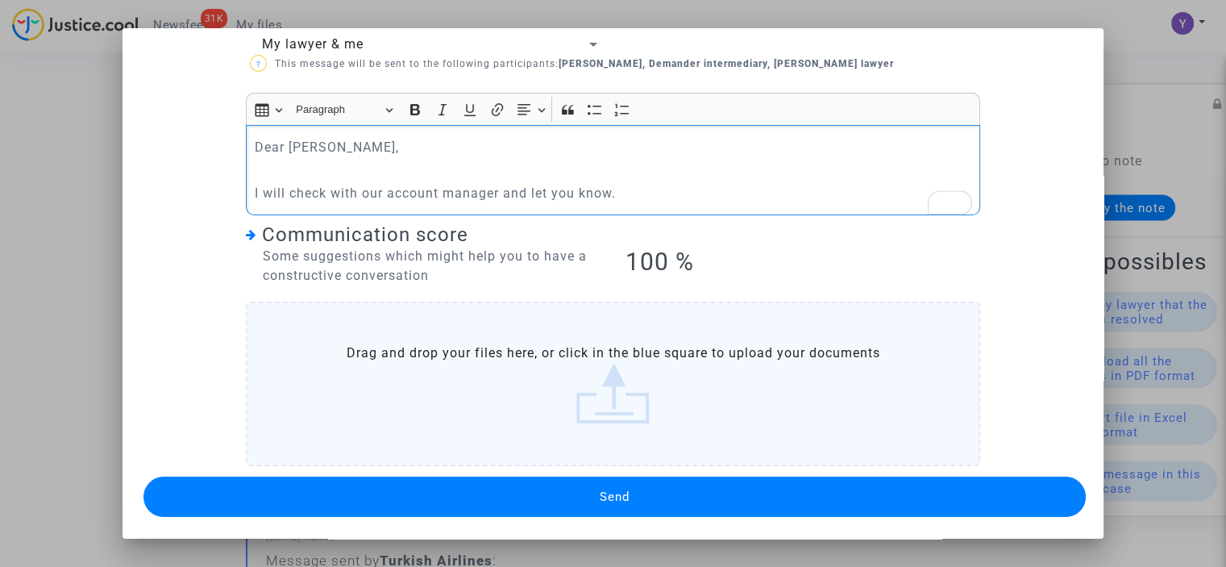 This screenshot has height=567, width=1226. I want to click on button: Send, so click(614, 497).